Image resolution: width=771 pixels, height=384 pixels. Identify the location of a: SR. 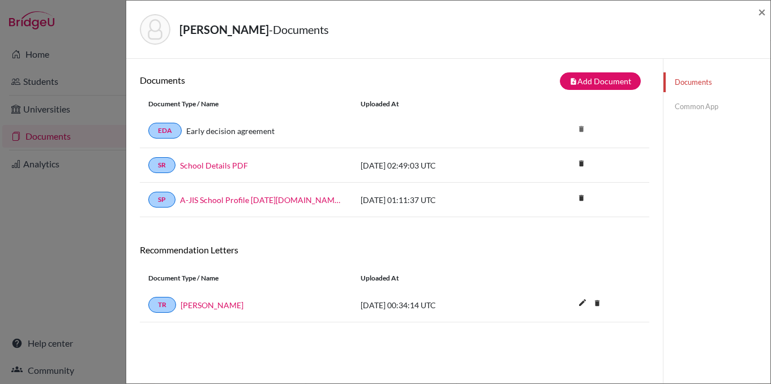
(162, 165).